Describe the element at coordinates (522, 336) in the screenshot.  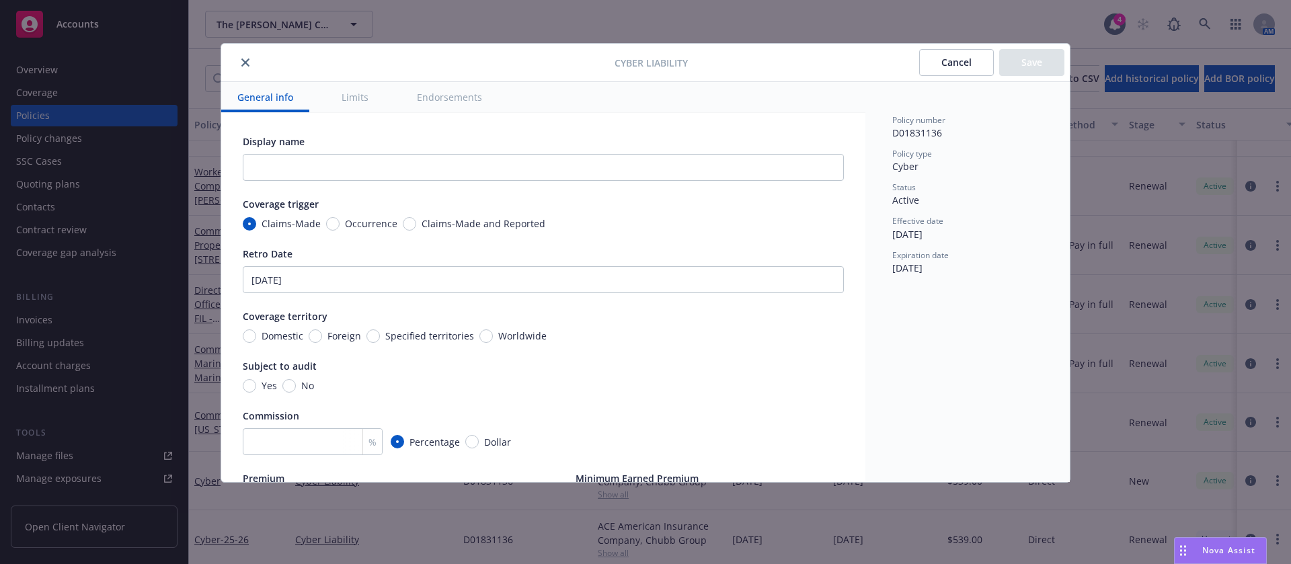
I see `span: Worldwide` at that location.